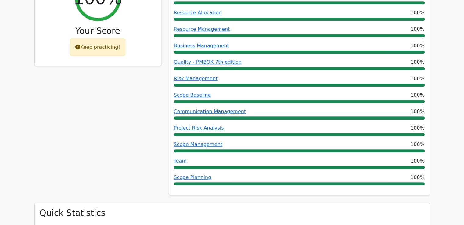 Image resolution: width=464 pixels, height=225 pixels. Describe the element at coordinates (193, 177) in the screenshot. I see `a: Scope Planning` at that location.